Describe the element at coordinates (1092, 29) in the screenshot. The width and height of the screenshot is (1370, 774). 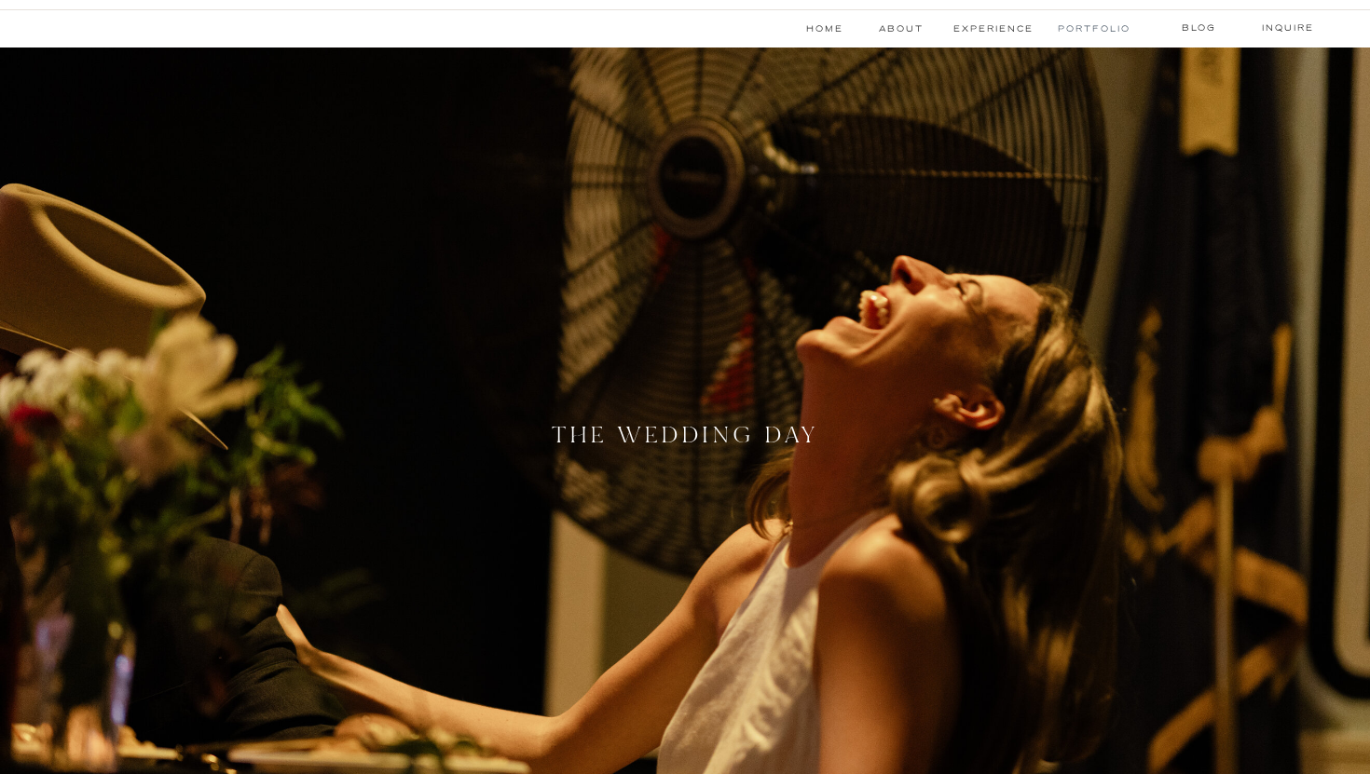
I see `a: Portfolio` at that location.